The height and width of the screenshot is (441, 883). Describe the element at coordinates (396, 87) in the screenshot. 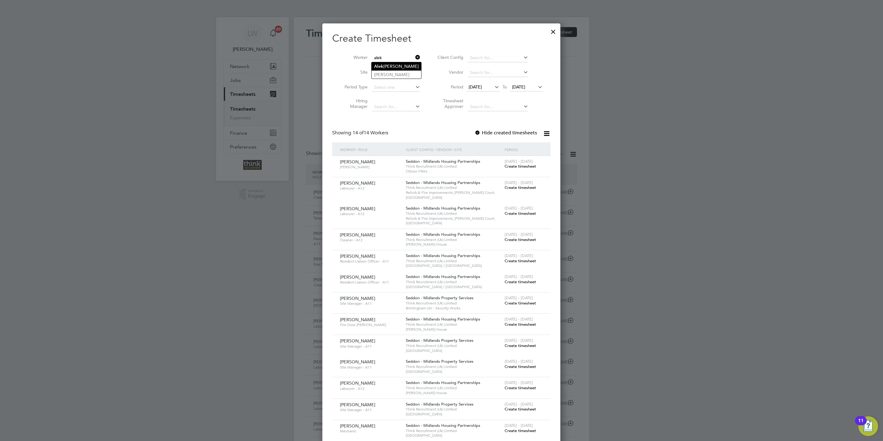

I see `input: Select one` at that location.